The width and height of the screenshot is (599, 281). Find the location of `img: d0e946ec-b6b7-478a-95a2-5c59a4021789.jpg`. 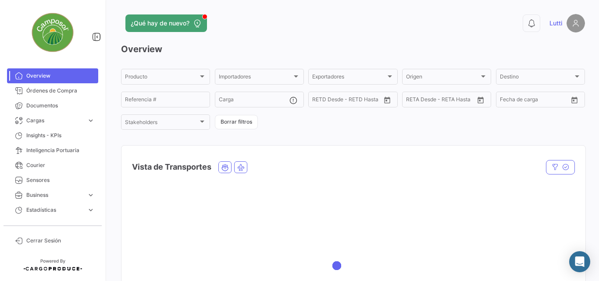

img: d0e946ec-b6b7-478a-95a2-5c59a4021789.jpg is located at coordinates (53, 32).